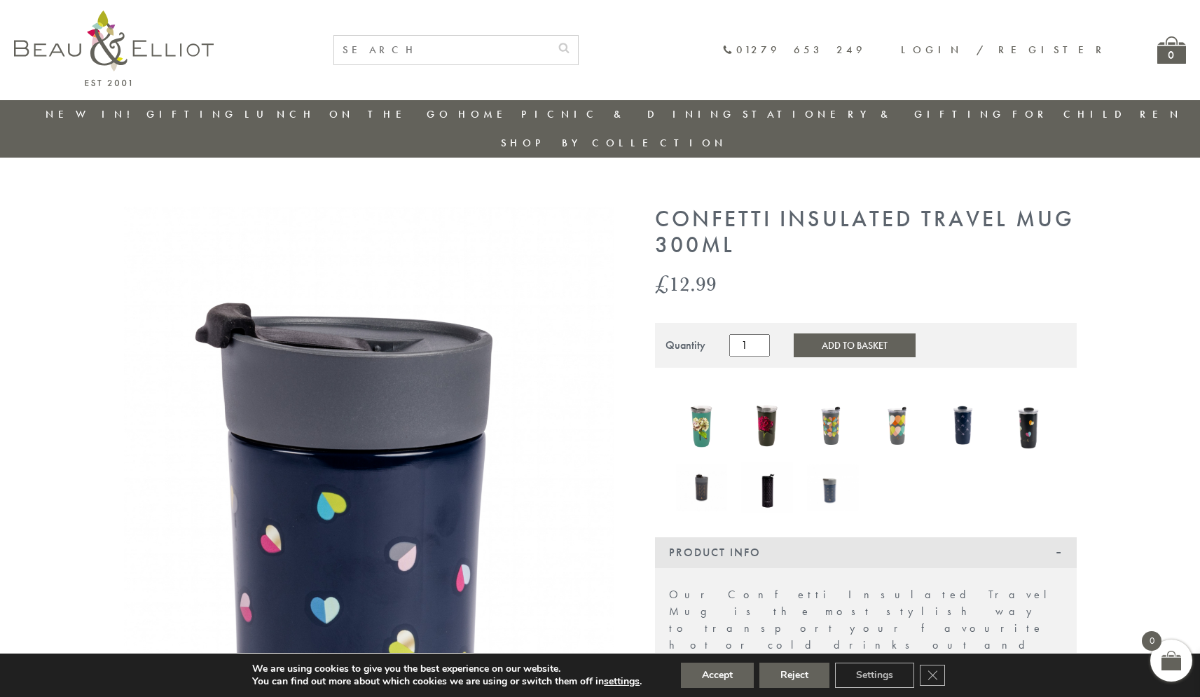 The image size is (1200, 697). What do you see at coordinates (348, 114) in the screenshot?
I see `a: Lunch On The Go` at bounding box center [348, 114].